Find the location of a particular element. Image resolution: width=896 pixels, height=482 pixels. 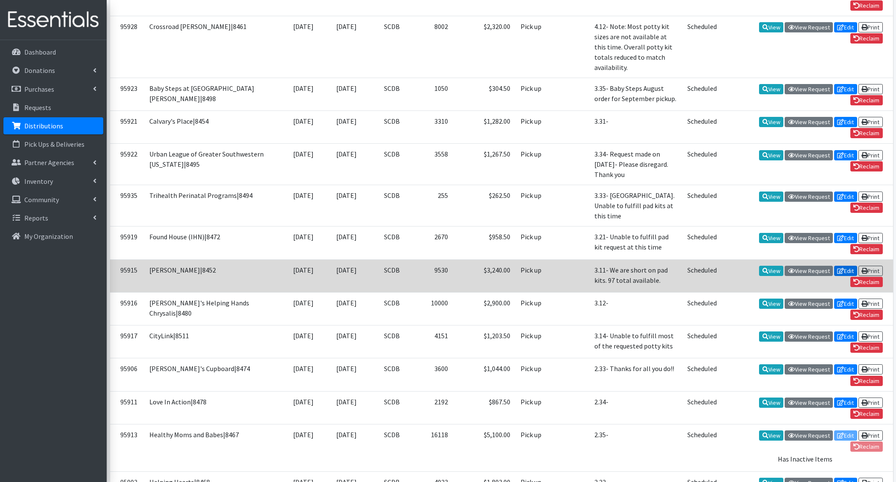

a: Dashboard is located at coordinates (53, 52).